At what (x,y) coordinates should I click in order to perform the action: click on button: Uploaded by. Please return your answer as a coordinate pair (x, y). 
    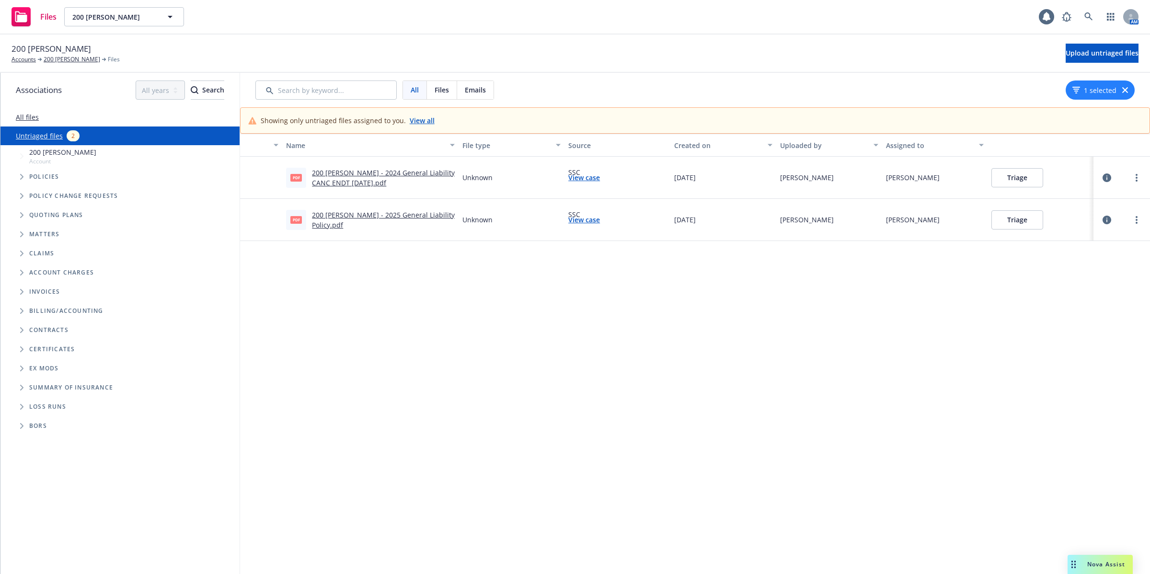
    Looking at the image, I should click on (829, 145).